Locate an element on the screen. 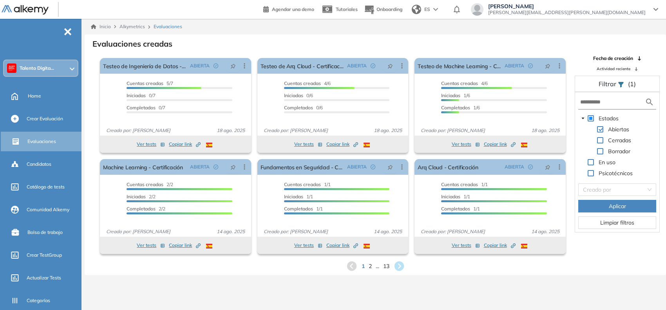 The height and width of the screenshot is (310, 666). span: 14 ago. 2025 is located at coordinates (231, 232).